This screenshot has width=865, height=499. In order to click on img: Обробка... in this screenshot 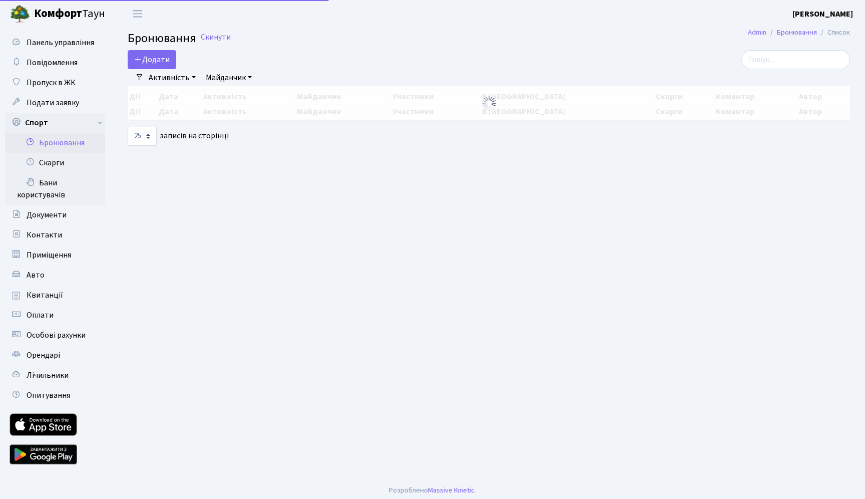, I will do `click(489, 103)`.